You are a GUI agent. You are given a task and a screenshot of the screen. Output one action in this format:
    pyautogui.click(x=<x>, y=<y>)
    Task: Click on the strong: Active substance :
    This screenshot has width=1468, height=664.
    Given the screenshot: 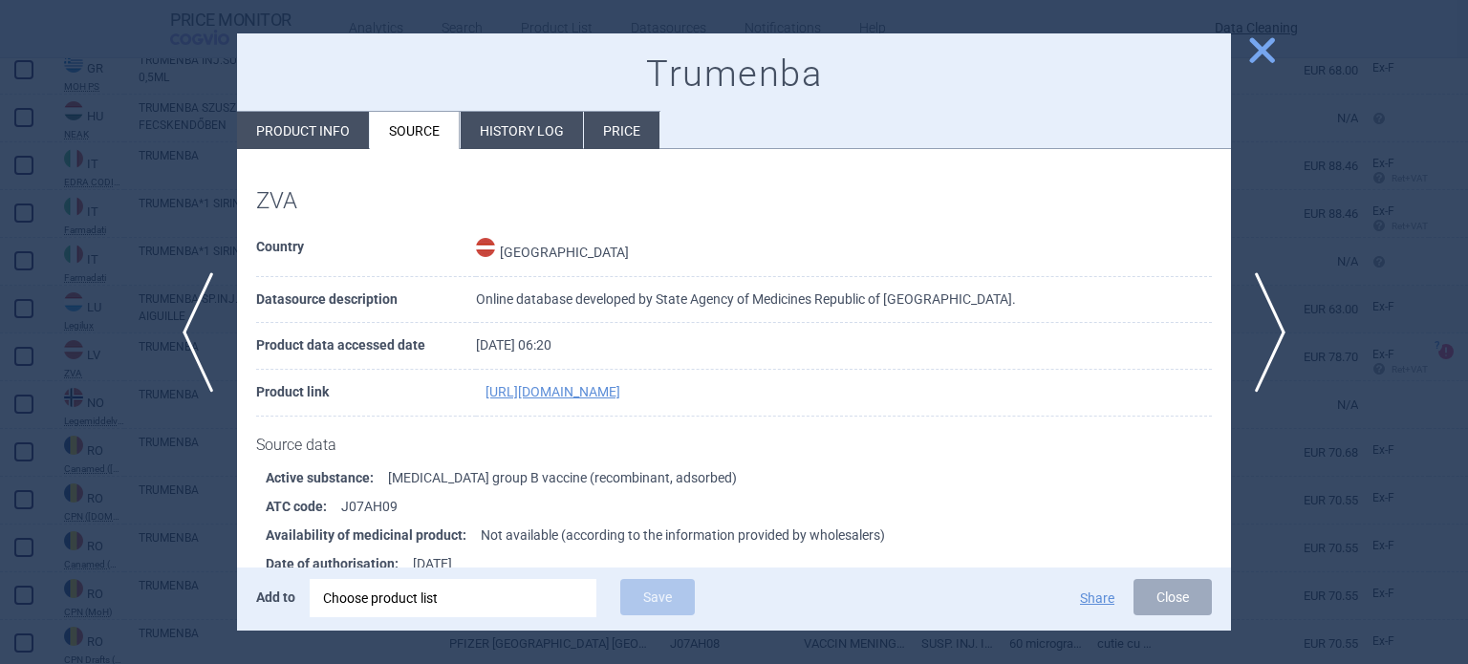 What is the action you would take?
    pyautogui.click(x=327, y=478)
    